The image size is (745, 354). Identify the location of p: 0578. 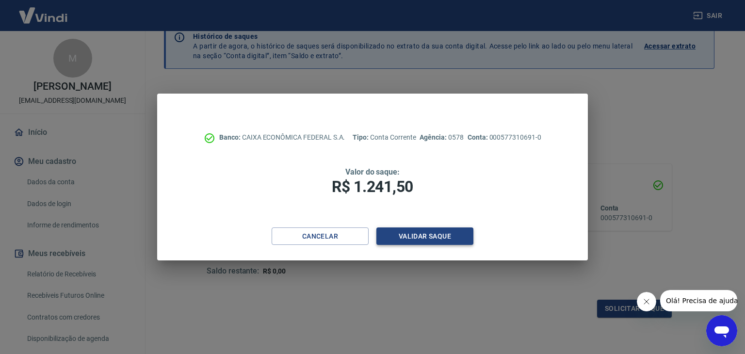
(441, 137).